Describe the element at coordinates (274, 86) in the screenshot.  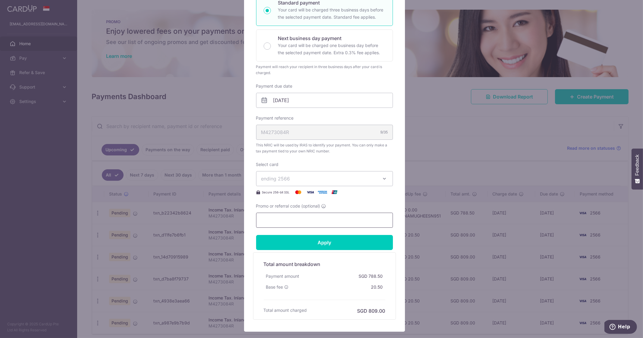
I see `label: Payment due date` at that location.